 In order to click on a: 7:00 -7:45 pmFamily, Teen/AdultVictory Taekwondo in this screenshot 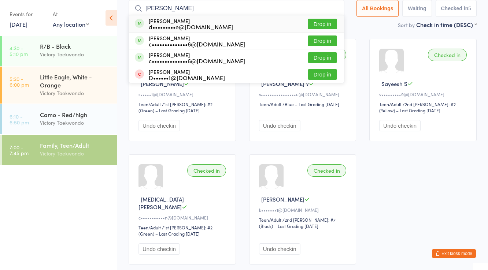, I will do `click(59, 150)`.